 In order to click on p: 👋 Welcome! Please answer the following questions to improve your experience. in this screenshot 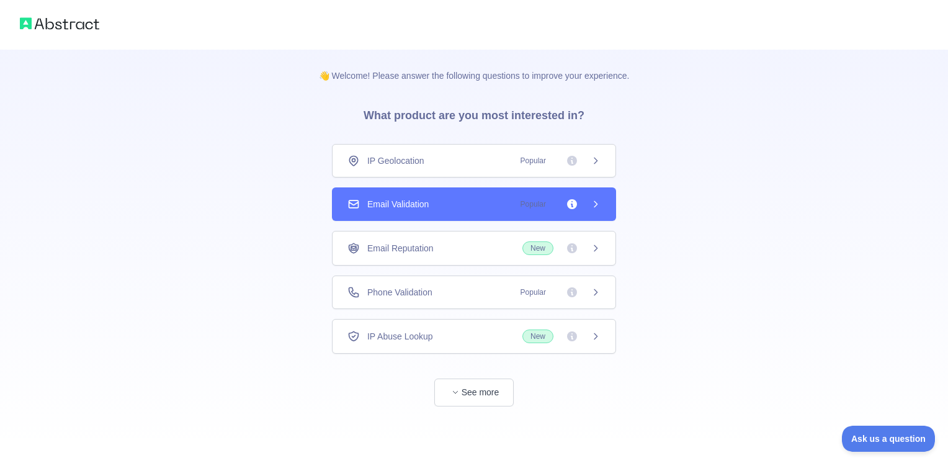, I will do `click(474, 66)`.